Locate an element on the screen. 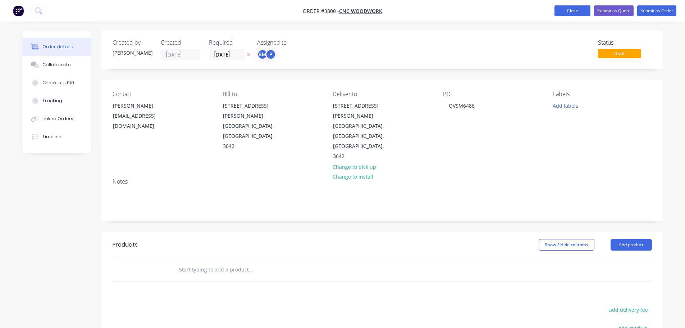 This screenshot has width=685, height=328. div: Linked Orders is located at coordinates (58, 119).